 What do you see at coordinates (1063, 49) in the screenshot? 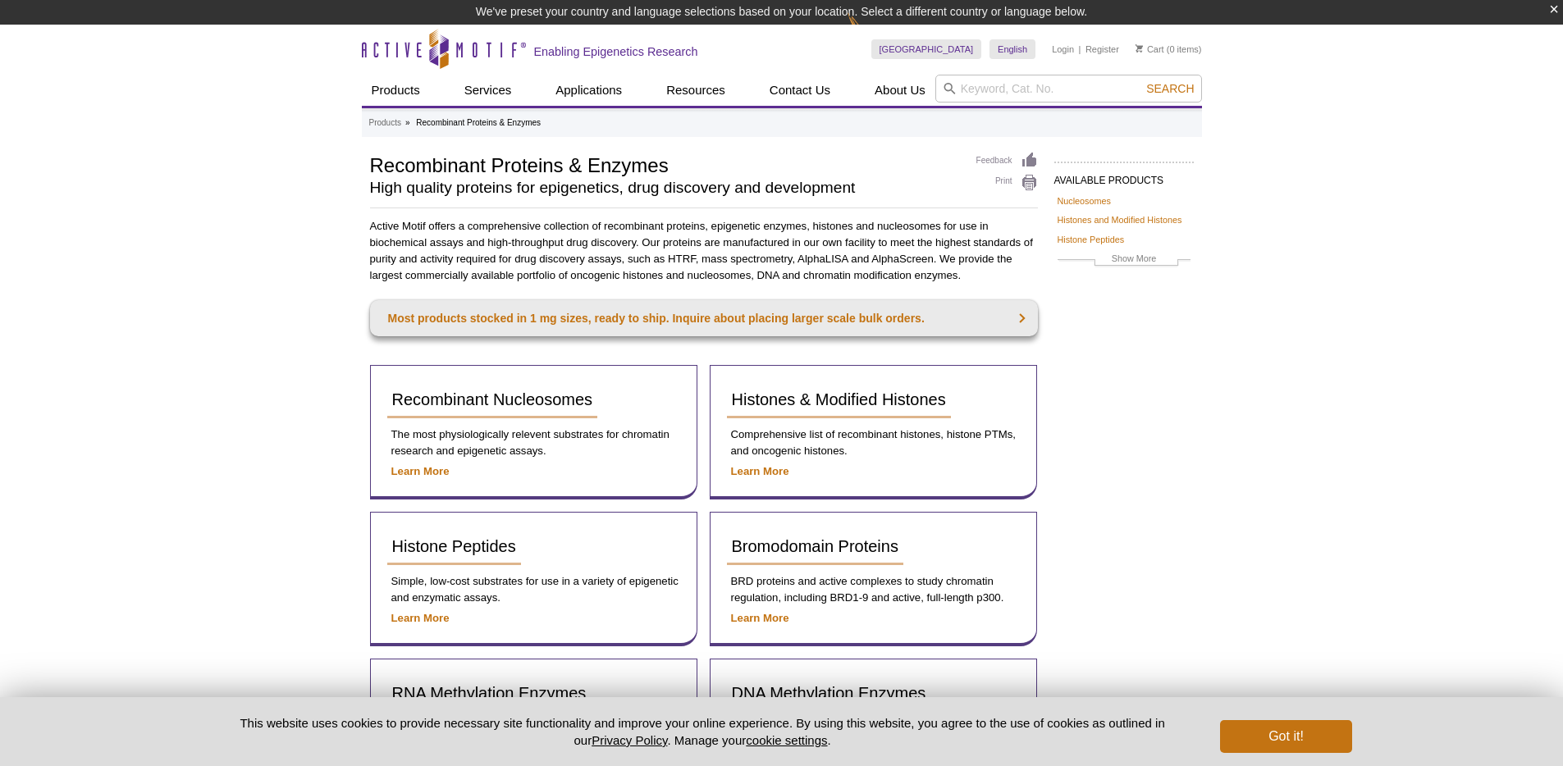
I see `a: Login` at bounding box center [1063, 49].